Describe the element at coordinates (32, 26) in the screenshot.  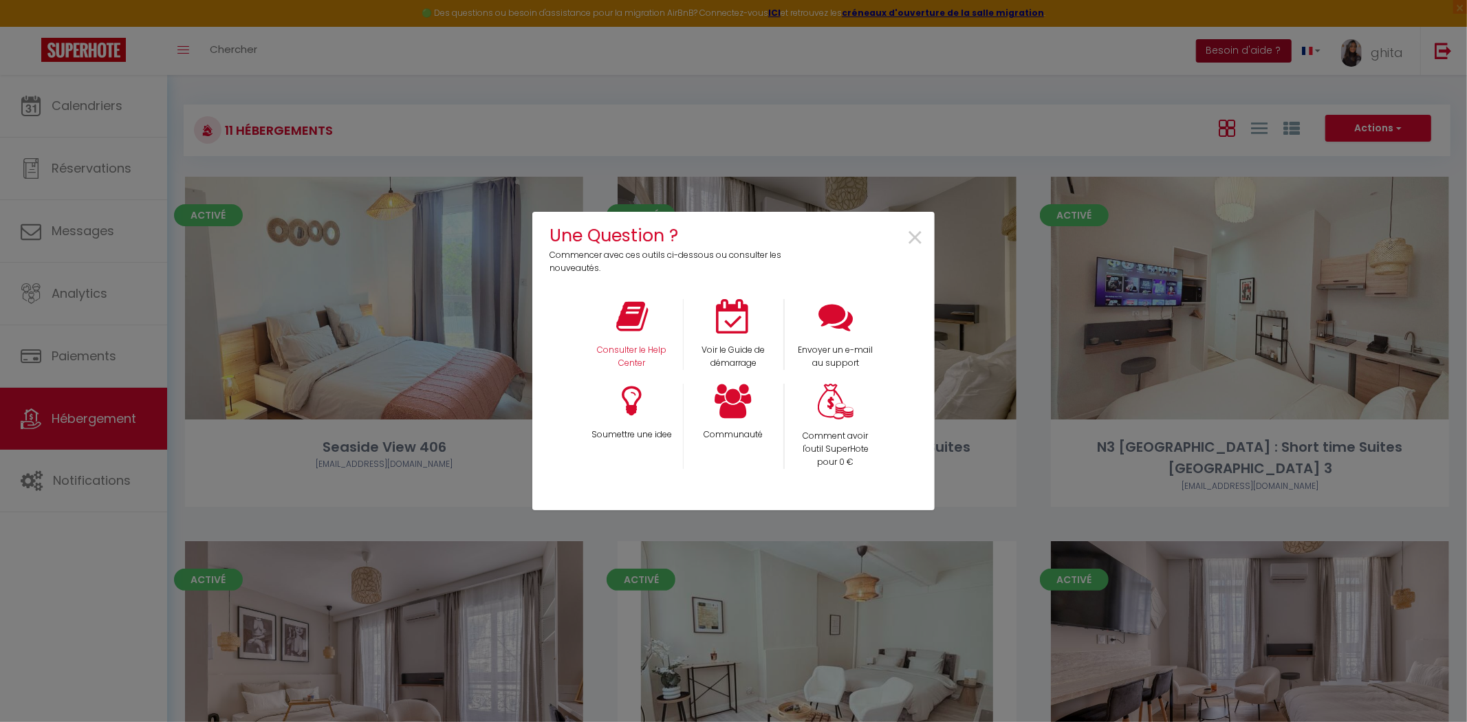
I see `button: Ouvrir le widget de chat LiveChat` at that location.